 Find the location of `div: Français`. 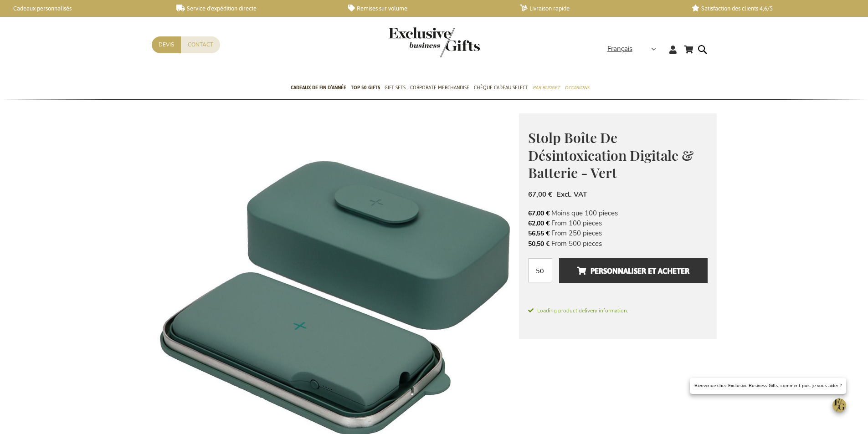

div: Français is located at coordinates (635, 49).